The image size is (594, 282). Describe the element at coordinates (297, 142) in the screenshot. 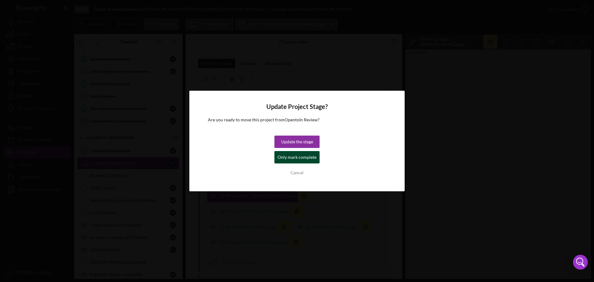

I see `button: Update the stage` at that location.